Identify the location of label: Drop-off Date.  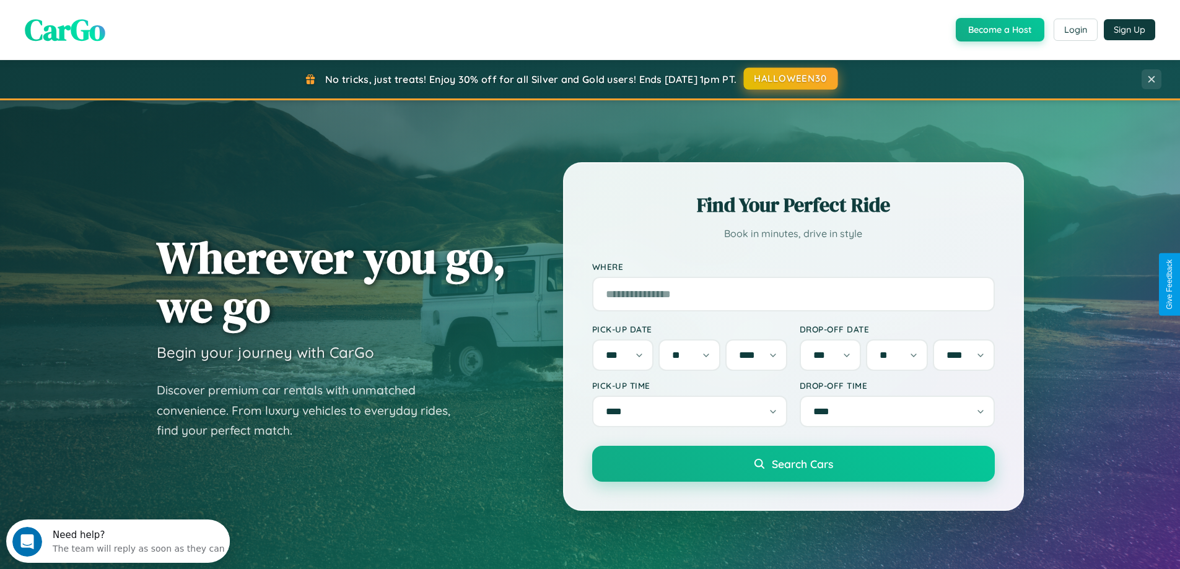
(897, 329).